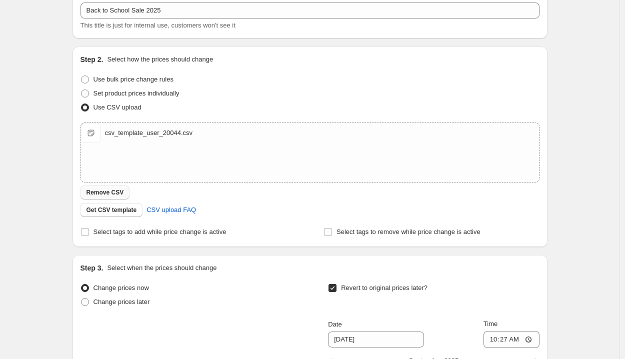 Image resolution: width=625 pixels, height=359 pixels. Describe the element at coordinates (511, 339) in the screenshot. I see `input: 12:00` at that location.